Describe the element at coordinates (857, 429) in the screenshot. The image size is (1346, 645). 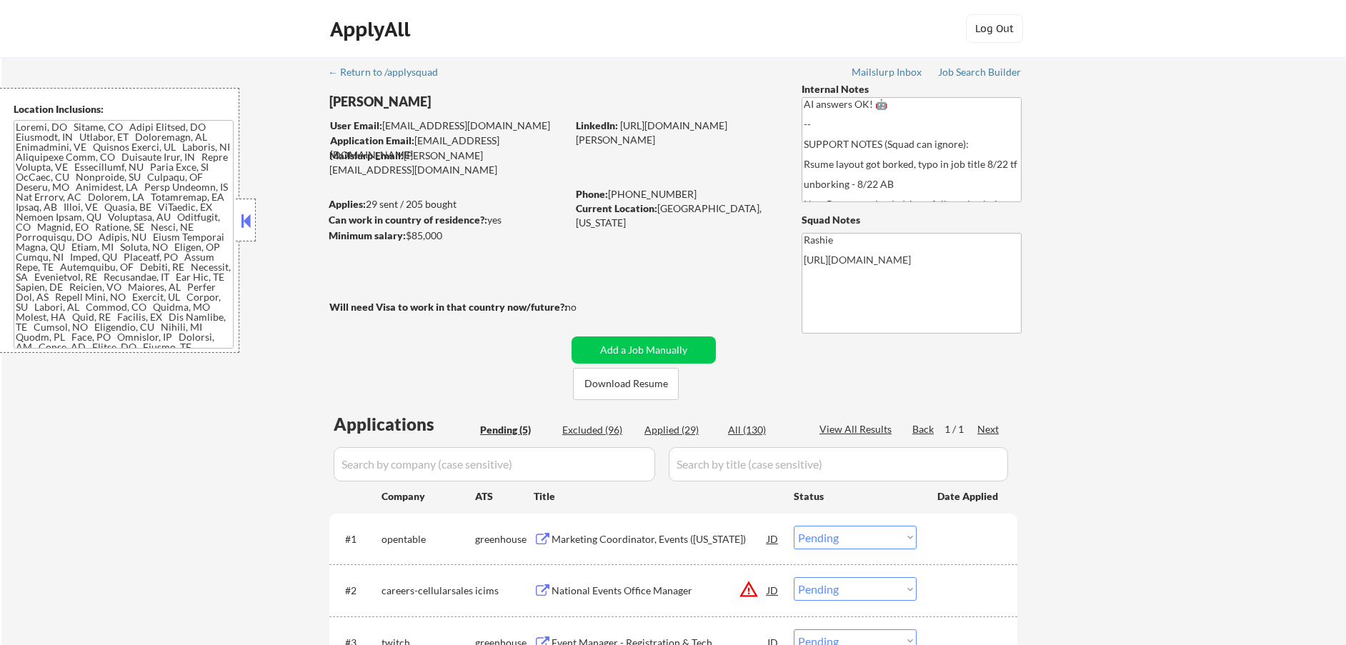
I see `div: View All Results` at that location.